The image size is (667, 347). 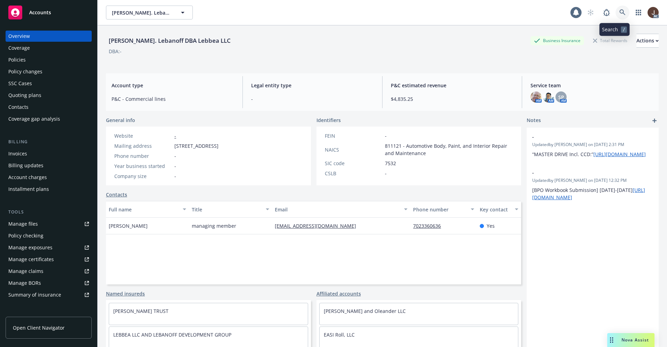 What do you see at coordinates (49, 224) in the screenshot?
I see `a: Manage files` at bounding box center [49, 224].